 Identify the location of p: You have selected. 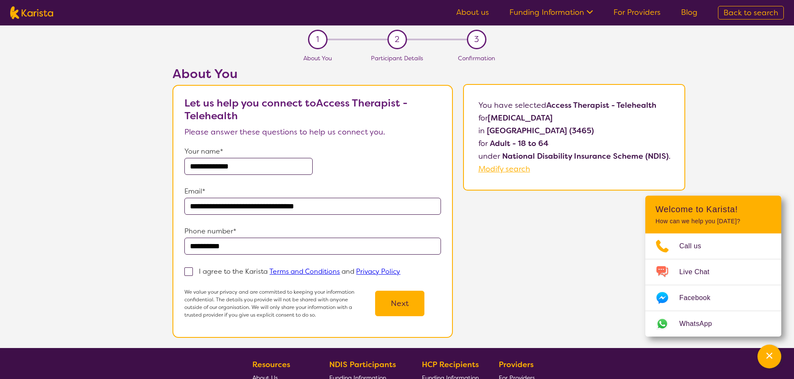
(574, 137).